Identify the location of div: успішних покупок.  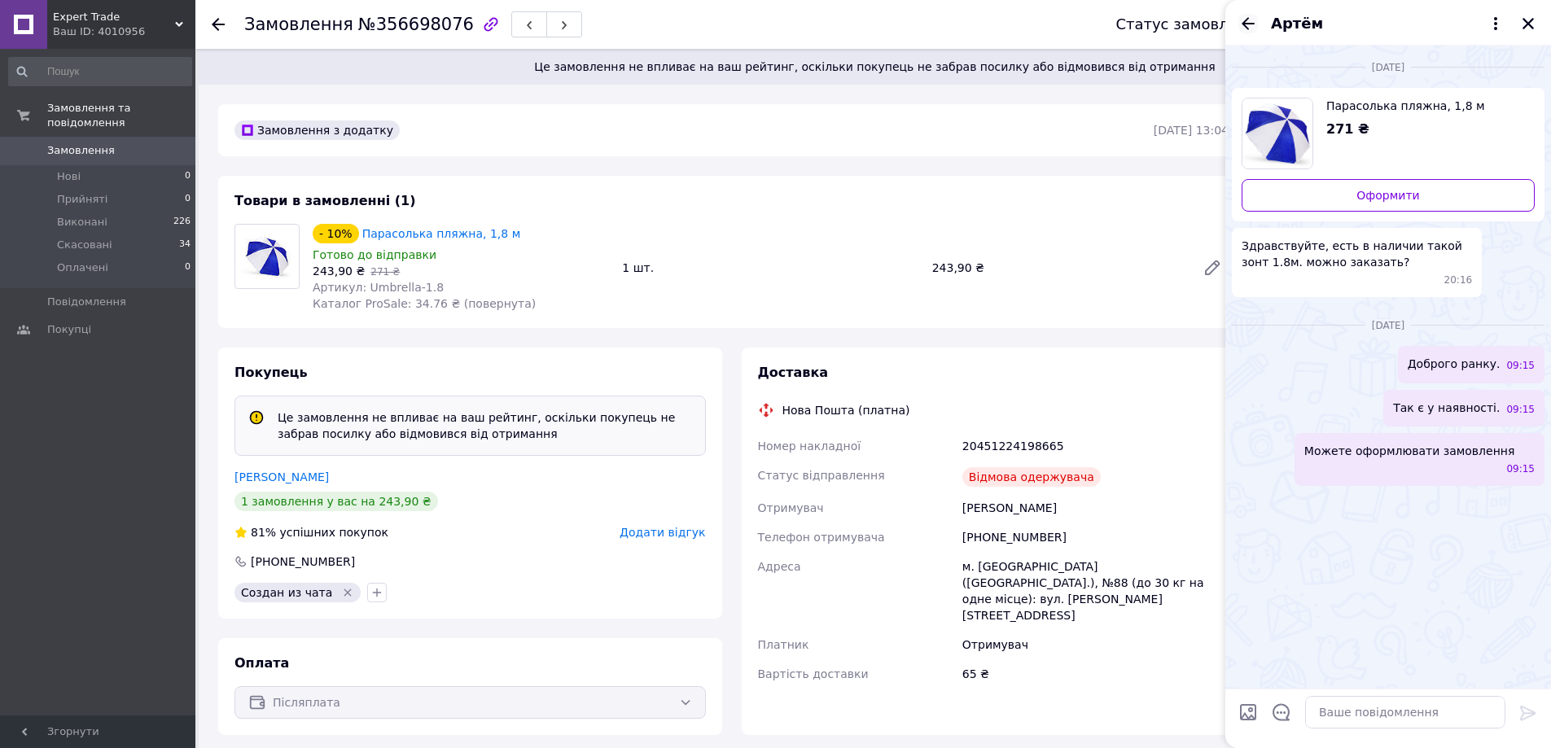
(311, 532).